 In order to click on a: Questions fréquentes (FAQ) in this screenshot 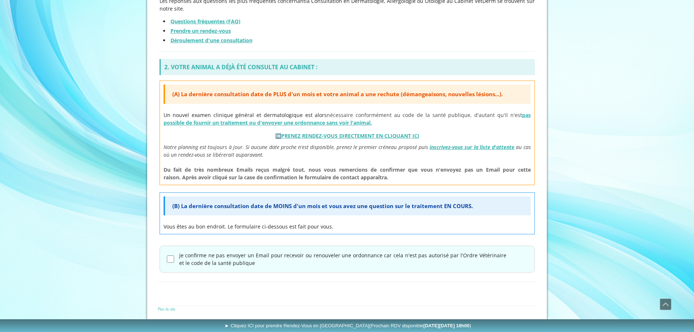, I will do `click(205, 21)`.